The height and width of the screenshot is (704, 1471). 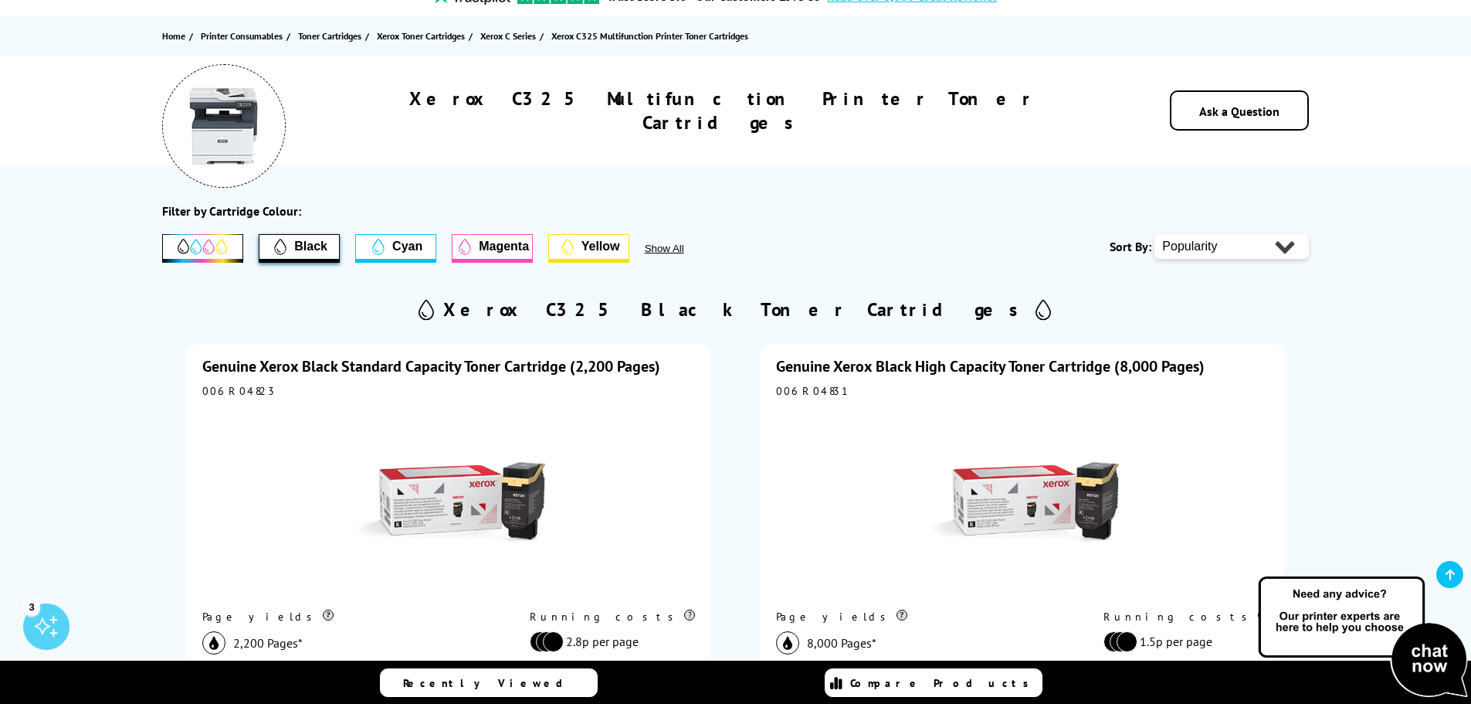 I want to click on a: Recently Viewed, so click(x=489, y=682).